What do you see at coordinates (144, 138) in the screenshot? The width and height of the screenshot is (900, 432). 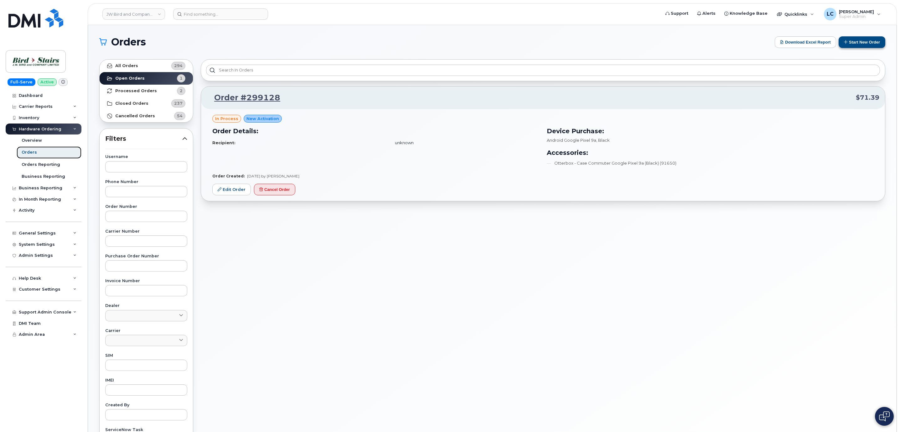 I see `span: Filters` at bounding box center [144, 138].